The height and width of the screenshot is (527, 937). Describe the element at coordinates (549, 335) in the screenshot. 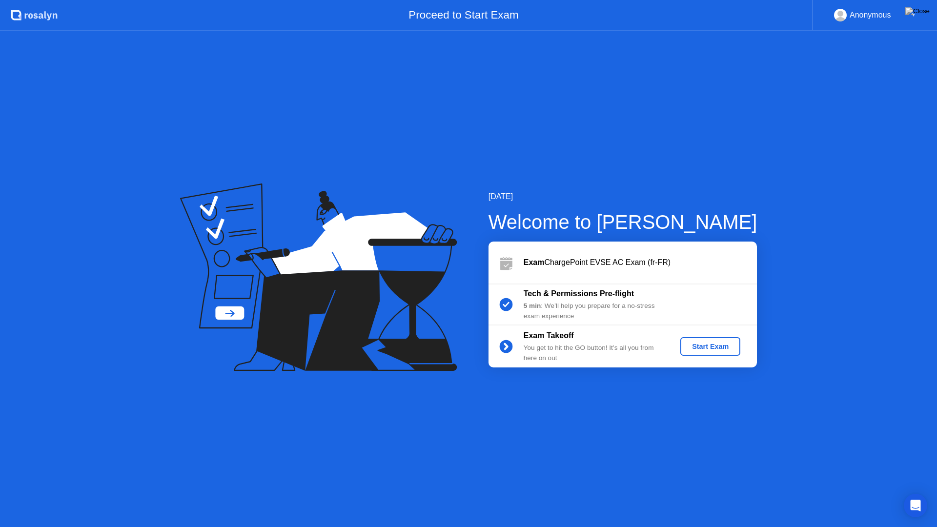

I see `b: Exam Takeoff` at that location.